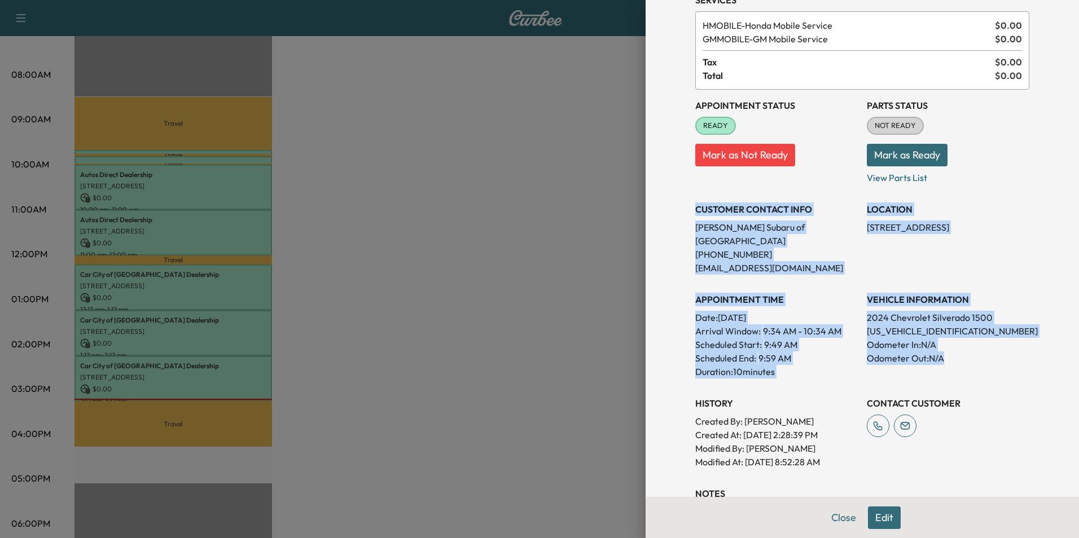  Describe the element at coordinates (948, 318) in the screenshot. I see `p: 2024 Chevrolet Silverado 1500` at that location.